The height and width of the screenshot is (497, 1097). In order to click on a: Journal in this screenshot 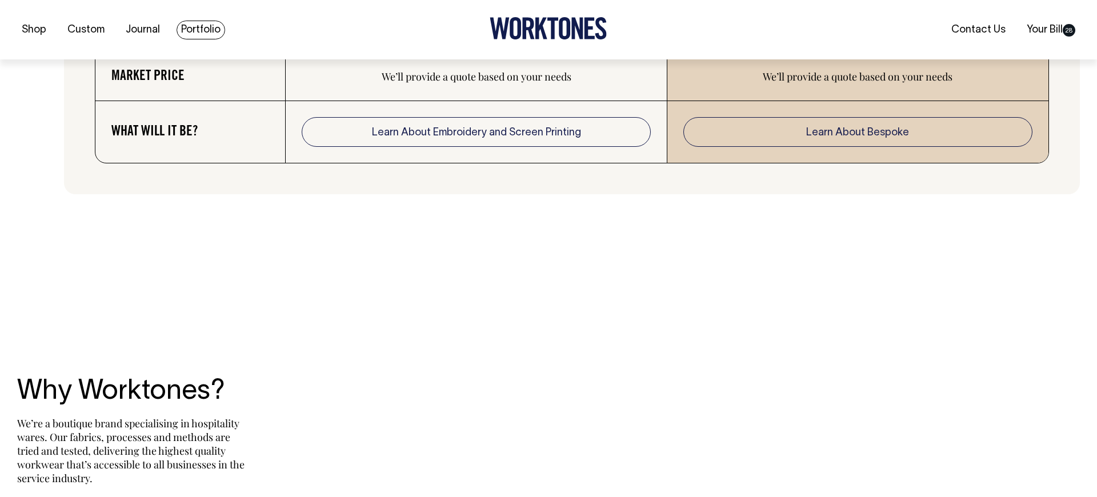, I will do `click(143, 30)`.